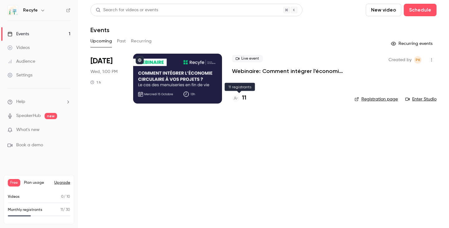 This screenshot has height=228, width=449. Describe the element at coordinates (14, 183) in the screenshot. I see `span: Free` at that location.